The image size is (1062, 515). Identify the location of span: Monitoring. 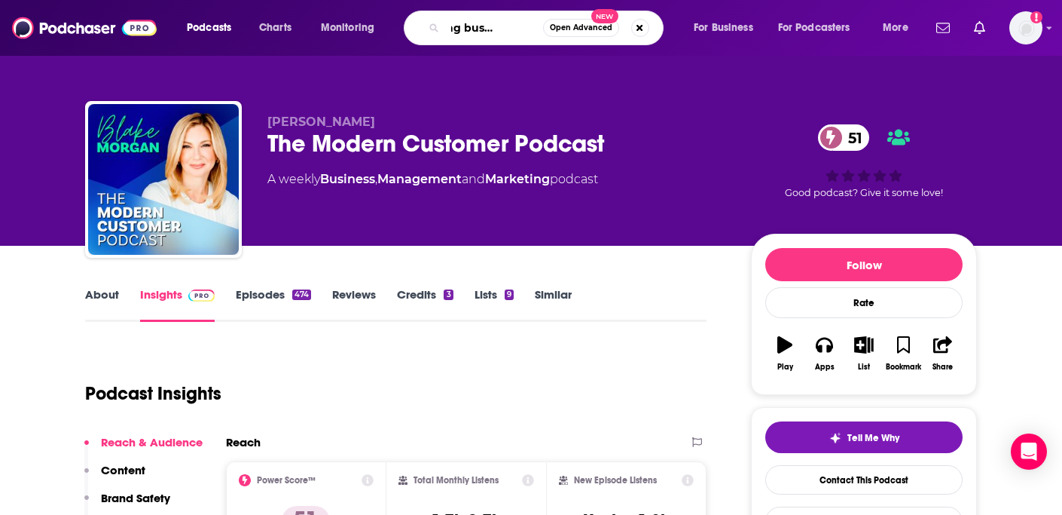
(347, 28).